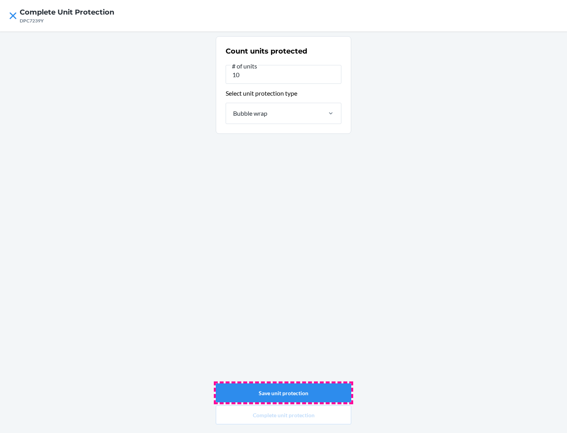 The height and width of the screenshot is (433, 567). Describe the element at coordinates (67, 21) in the screenshot. I see `div: DPC7239Y` at that location.